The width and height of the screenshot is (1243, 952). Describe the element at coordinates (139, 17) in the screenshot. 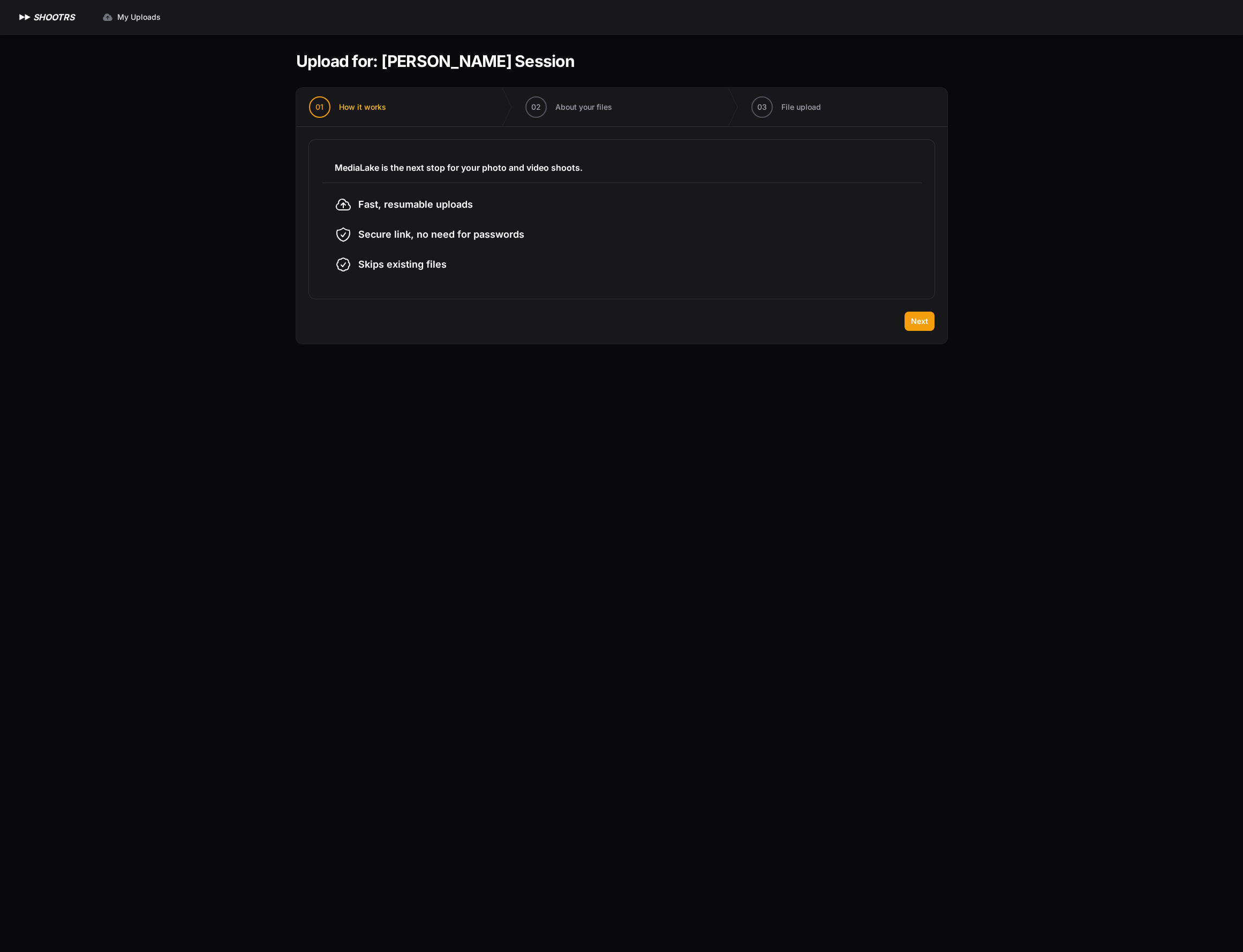

I see `span: My Uploads` at that location.